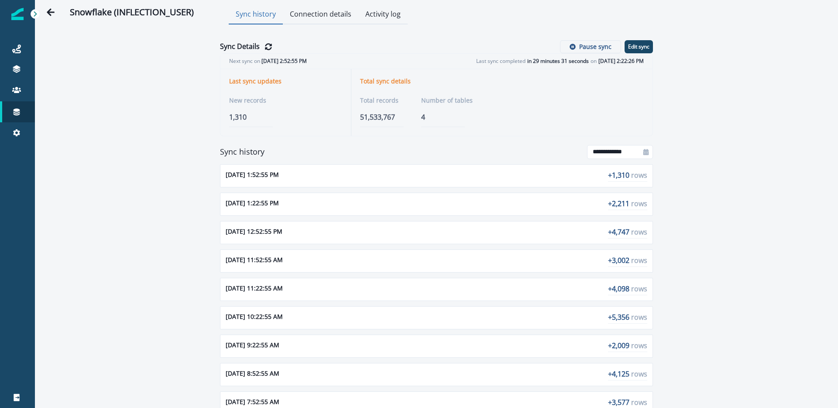 This screenshot has width=838, height=408. I want to click on p: Last sync updates, so click(255, 81).